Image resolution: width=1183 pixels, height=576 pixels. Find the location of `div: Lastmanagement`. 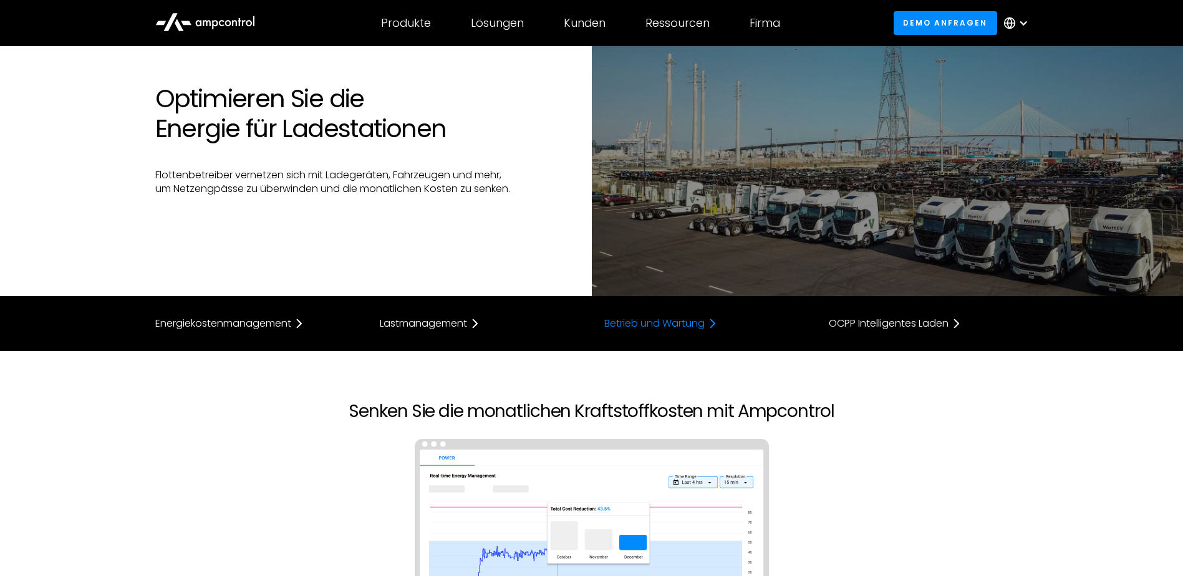

div: Lastmanagement is located at coordinates (424, 324).